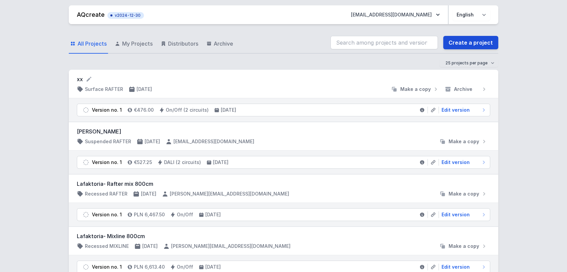 This screenshot has width=567, height=272. What do you see at coordinates (106, 194) in the screenshot?
I see `h4: Recessed RAFTER` at bounding box center [106, 194].